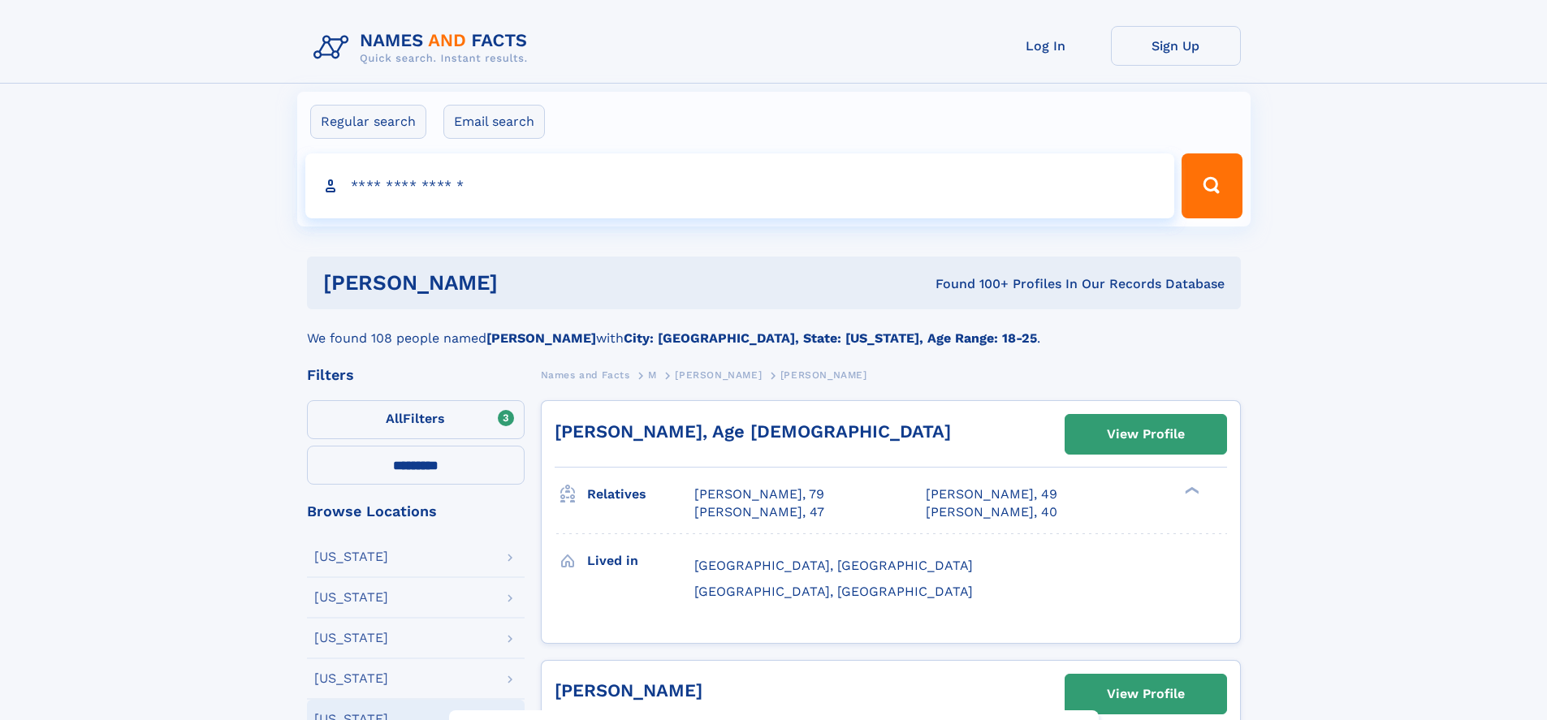  Describe the element at coordinates (424, 48) in the screenshot. I see `img: Logo Names and Facts` at that location.